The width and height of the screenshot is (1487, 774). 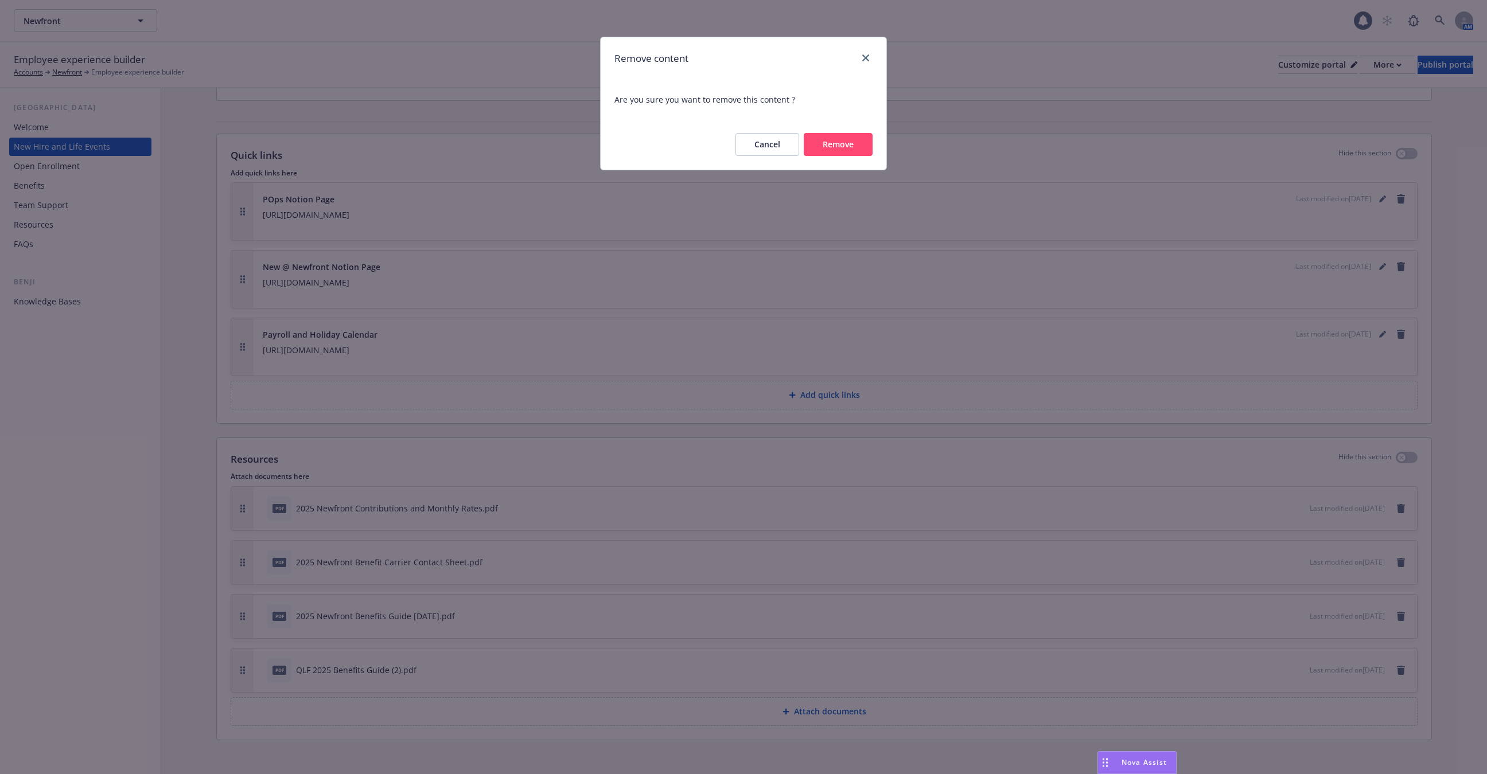 What do you see at coordinates (1144, 762) in the screenshot?
I see `span: Nova Assist` at bounding box center [1144, 762].